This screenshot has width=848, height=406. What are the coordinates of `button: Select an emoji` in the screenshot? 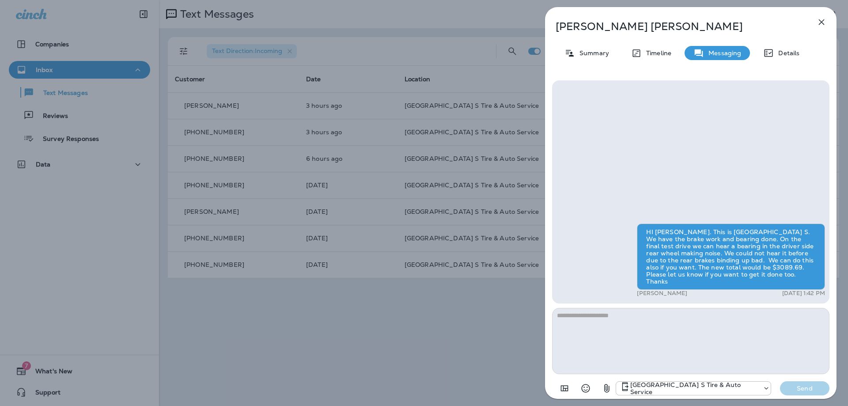 It's located at (586, 388).